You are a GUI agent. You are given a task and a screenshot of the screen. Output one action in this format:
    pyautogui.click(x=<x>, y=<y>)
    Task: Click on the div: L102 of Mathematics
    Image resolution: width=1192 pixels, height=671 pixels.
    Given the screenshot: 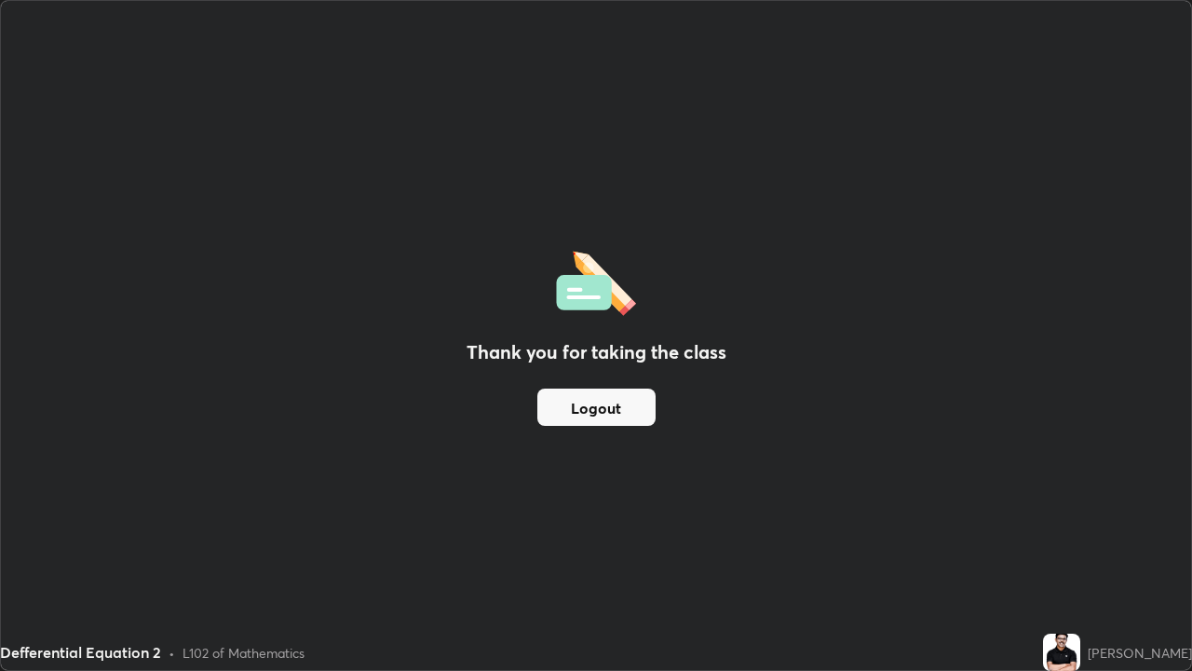 What is the action you would take?
    pyautogui.click(x=243, y=652)
    